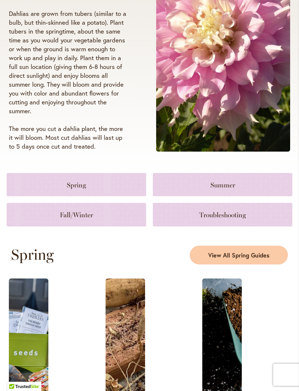 Image resolution: width=299 pixels, height=391 pixels. What do you see at coordinates (68, 62) in the screenshot?
I see `p: Dahlias are grown from tubers (similar to a bulb, but thin-skinned like a potato). Plant tubers i...` at bounding box center [68, 62].